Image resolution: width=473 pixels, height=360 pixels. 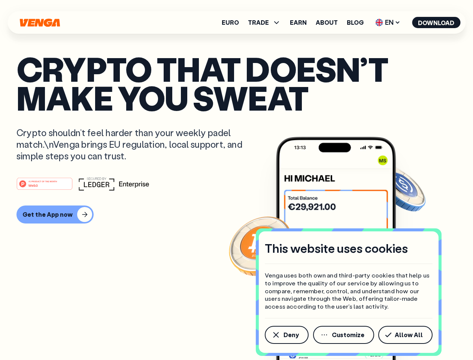 What do you see at coordinates (349, 291) in the screenshot?
I see `p: Venga uses both own and third-party cookies that help us to improve the quality of our service by...` at bounding box center [349, 291].